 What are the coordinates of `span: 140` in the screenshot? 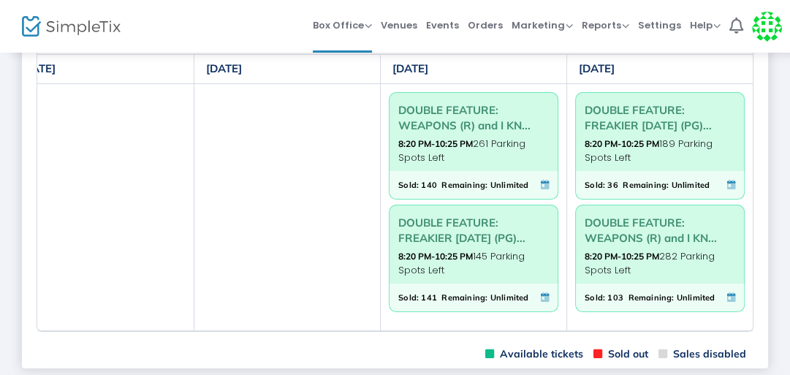 It's located at (429, 185).